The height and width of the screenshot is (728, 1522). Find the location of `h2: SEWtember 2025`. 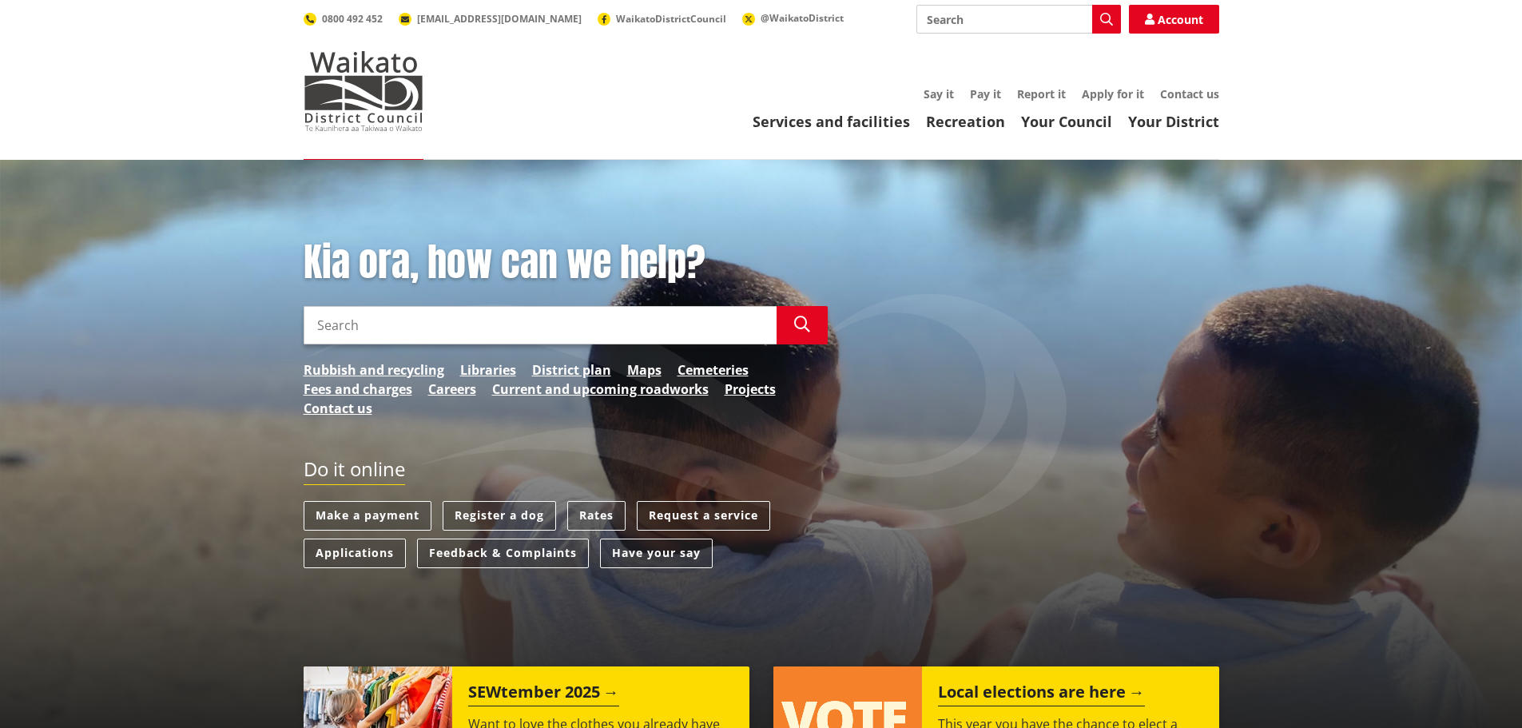

h2: SEWtember 2025 is located at coordinates (543, 694).